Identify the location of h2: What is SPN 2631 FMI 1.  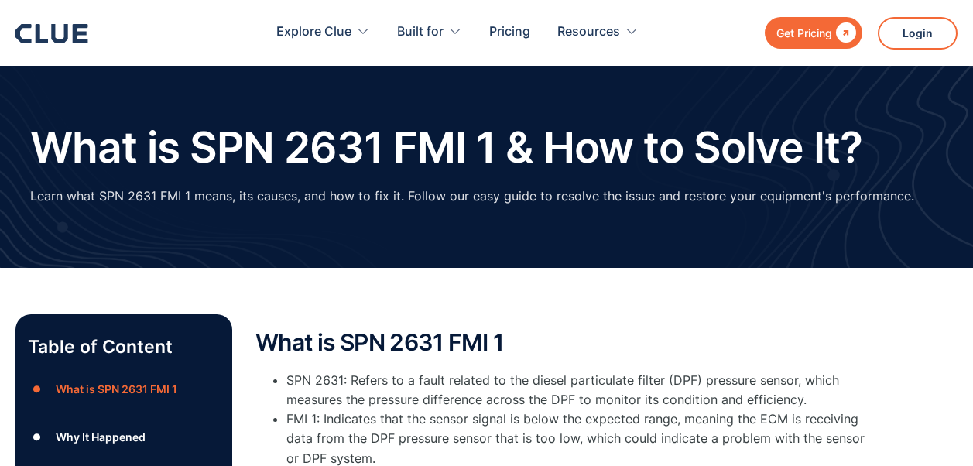
(565, 342).